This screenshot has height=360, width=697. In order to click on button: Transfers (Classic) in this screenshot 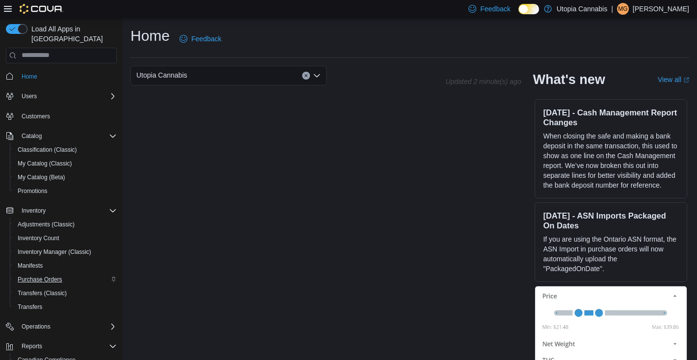, I will do `click(65, 293)`.